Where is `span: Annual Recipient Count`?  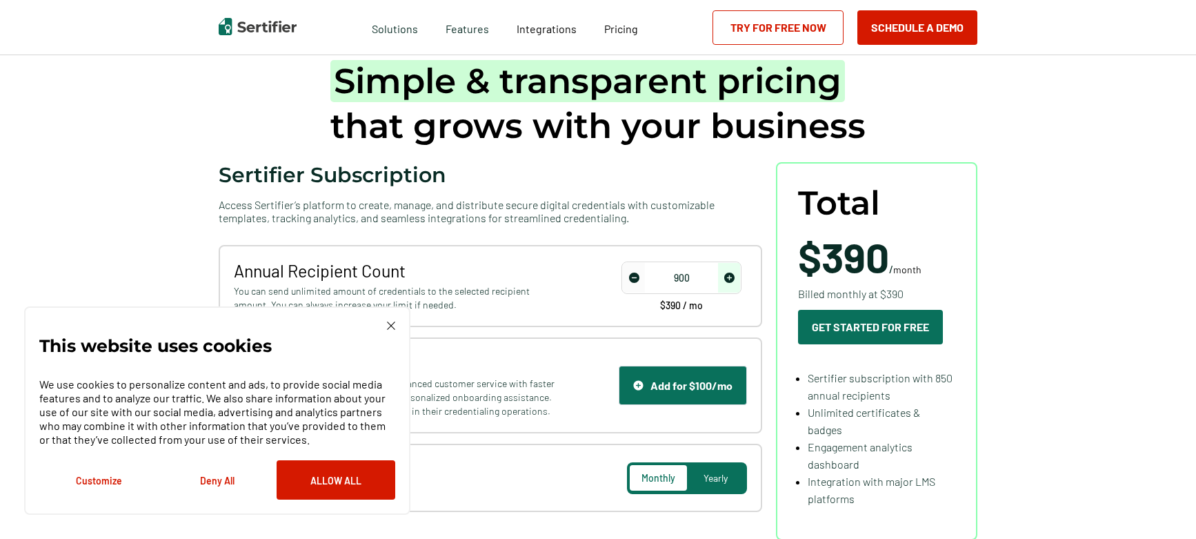
span: Annual Recipient Count is located at coordinates (396, 270).